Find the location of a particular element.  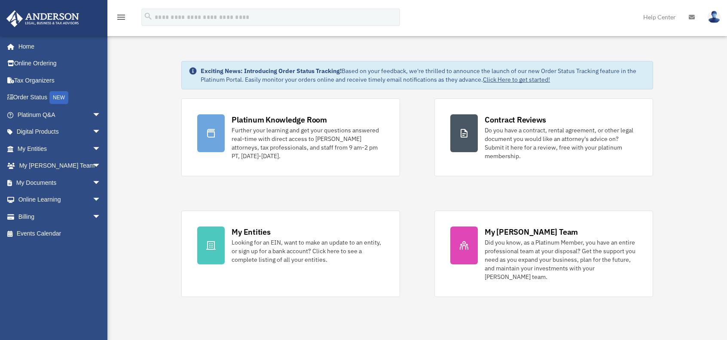

a: Online Learningarrow_drop_down is located at coordinates (60, 200).